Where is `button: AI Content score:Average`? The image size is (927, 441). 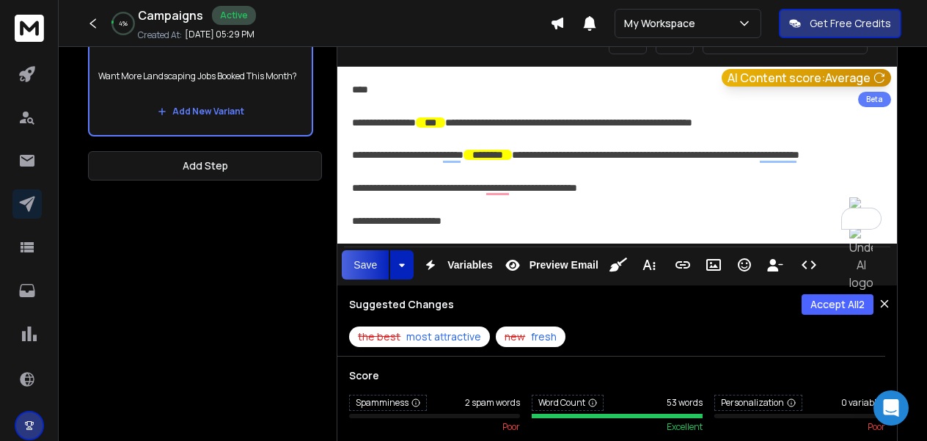 button: AI Content score:Average is located at coordinates (806, 78).